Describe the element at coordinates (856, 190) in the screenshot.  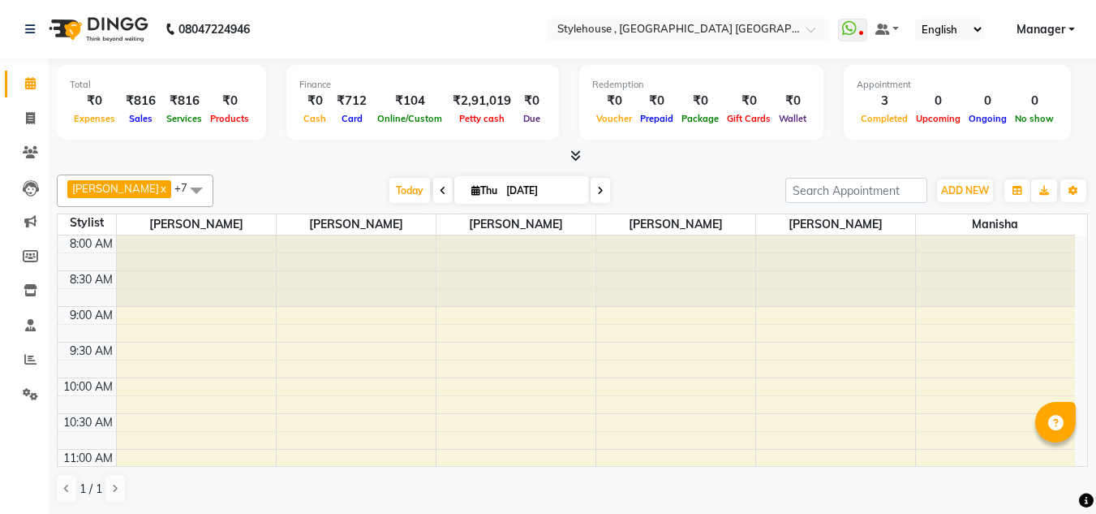
I see `input: Search Appointment` at that location.